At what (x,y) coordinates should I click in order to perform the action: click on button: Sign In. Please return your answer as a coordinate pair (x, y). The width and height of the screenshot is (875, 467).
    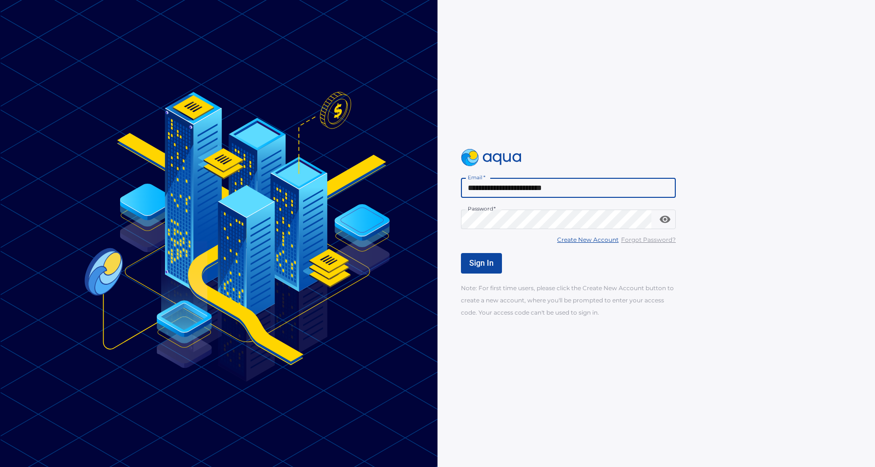
    Looking at the image, I should click on (481, 263).